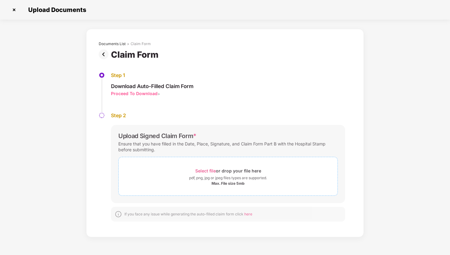 Image resolution: width=450 pixels, height=255 pixels. I want to click on img: svg+xml;base64,PHN2ZyBpZD0iQ3Jvc3MtMzJ4MzIiIHhtbG5zPSJodHRwOi8vd3d3LnczLm9yZy8yMDAwL3N2ZyIgd2lkdG..., so click(14, 10).